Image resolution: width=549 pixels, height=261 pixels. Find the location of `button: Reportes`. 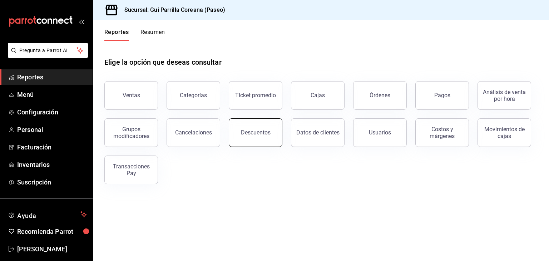

button: Reportes is located at coordinates (116, 35).